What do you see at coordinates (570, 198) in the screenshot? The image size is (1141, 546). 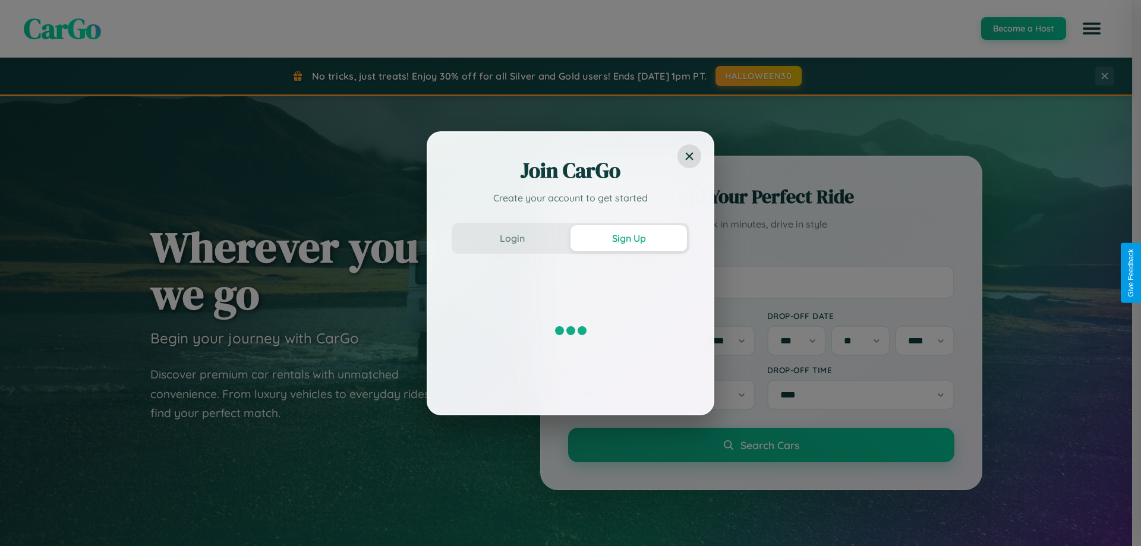 I see `p: Create your account to get started` at bounding box center [570, 198].